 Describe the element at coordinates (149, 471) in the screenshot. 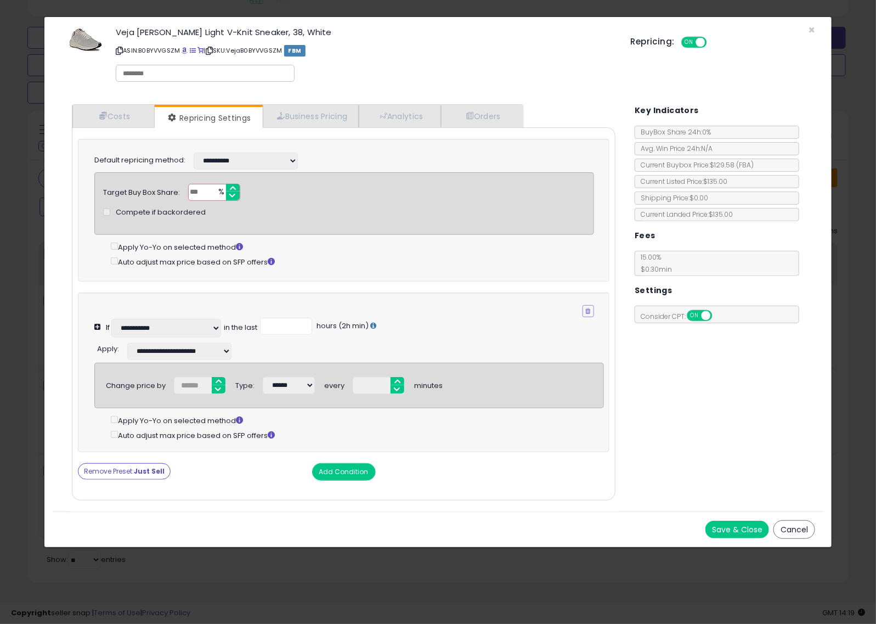

I see `strong: Just Sell` at that location.